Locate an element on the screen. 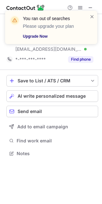 The width and height of the screenshot is (102, 204). span: Notes is located at coordinates (56, 154).